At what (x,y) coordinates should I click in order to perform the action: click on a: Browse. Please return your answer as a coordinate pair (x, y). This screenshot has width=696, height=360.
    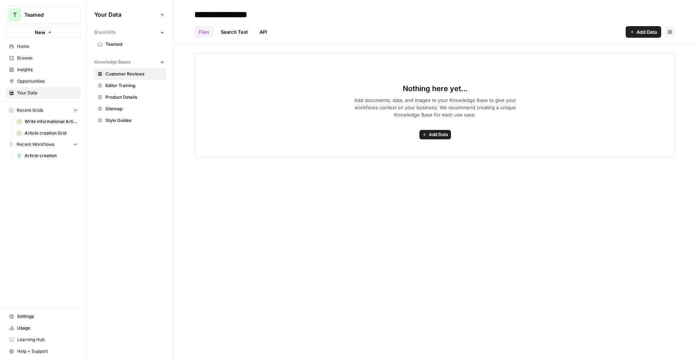
    Looking at the image, I should click on (43, 58).